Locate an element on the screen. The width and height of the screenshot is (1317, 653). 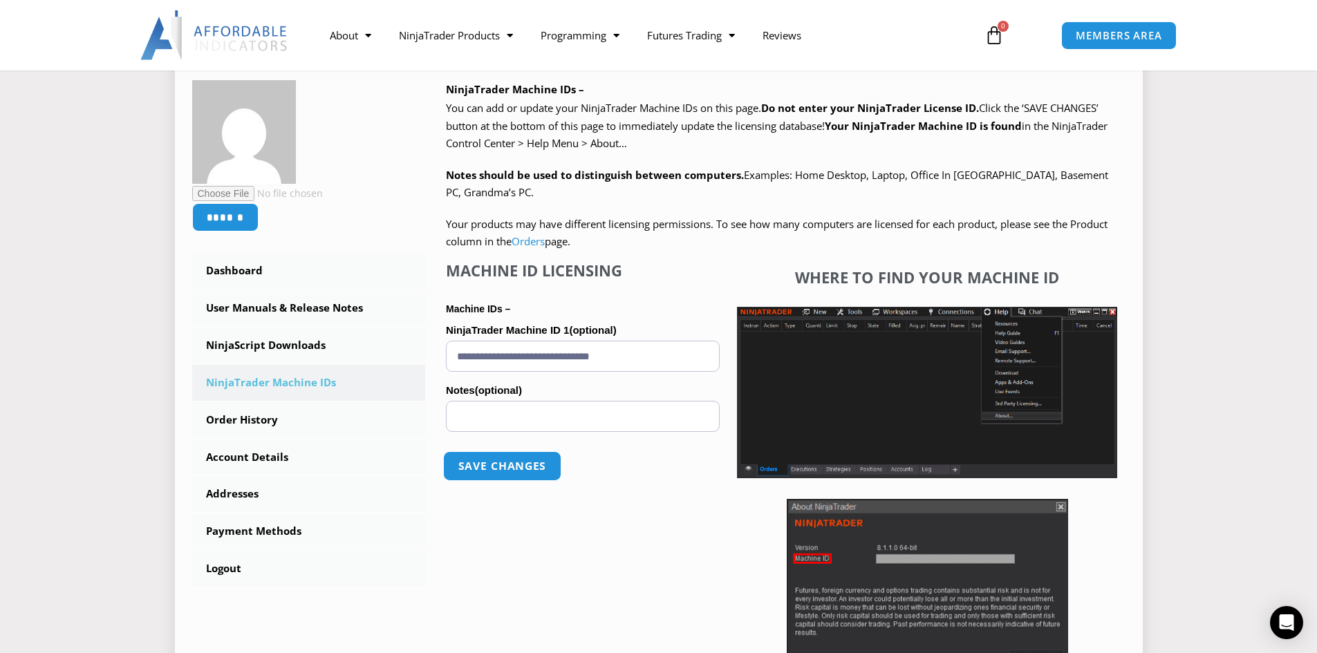
div: Open Intercom Messenger is located at coordinates (1287, 623).